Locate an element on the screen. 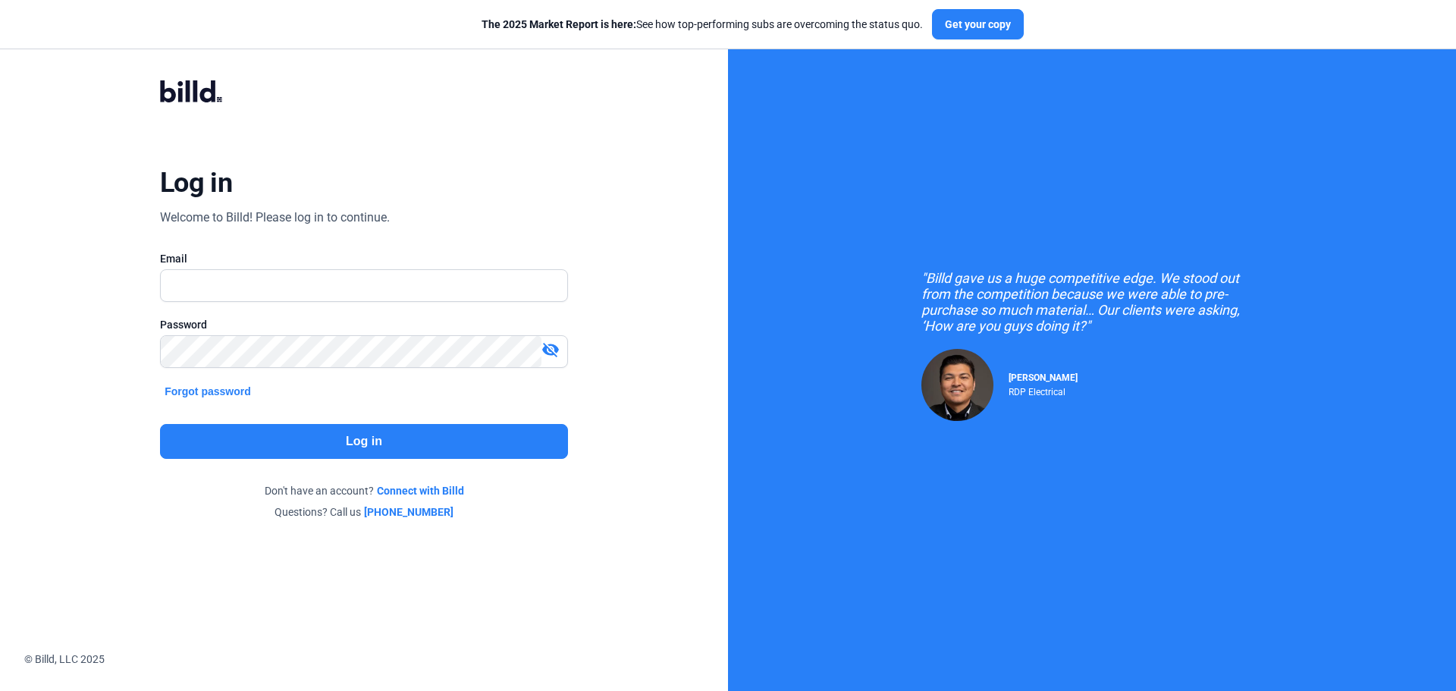 This screenshot has height=691, width=1456. div: See how top-performing subs are overcoming the status quo. is located at coordinates (702, 24).